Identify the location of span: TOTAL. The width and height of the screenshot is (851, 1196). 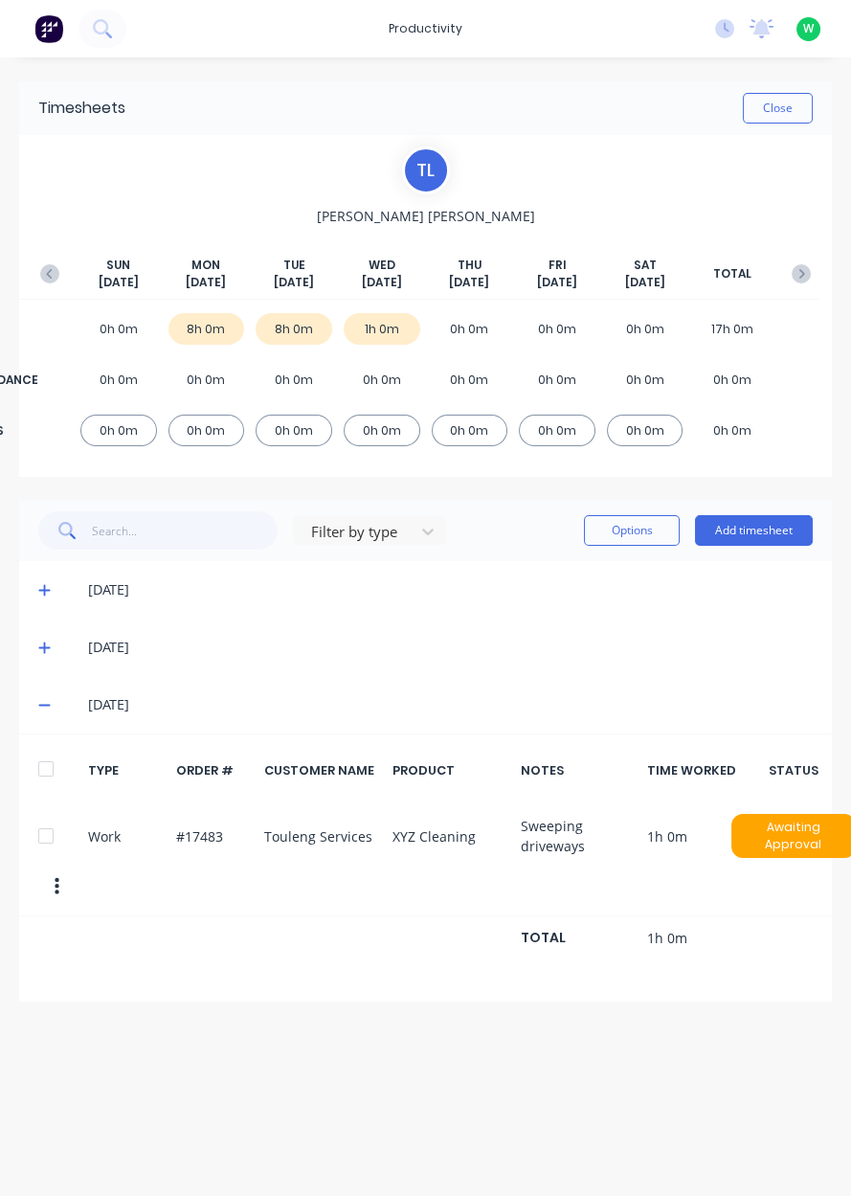
(732, 274).